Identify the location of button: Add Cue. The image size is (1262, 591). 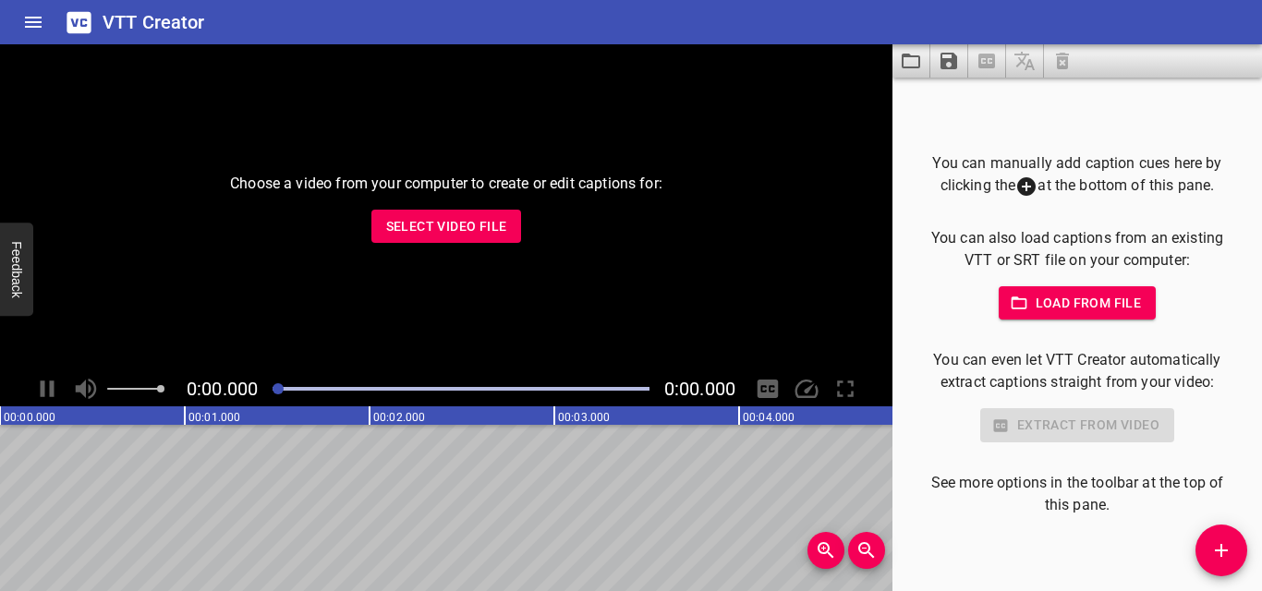
(1221, 551).